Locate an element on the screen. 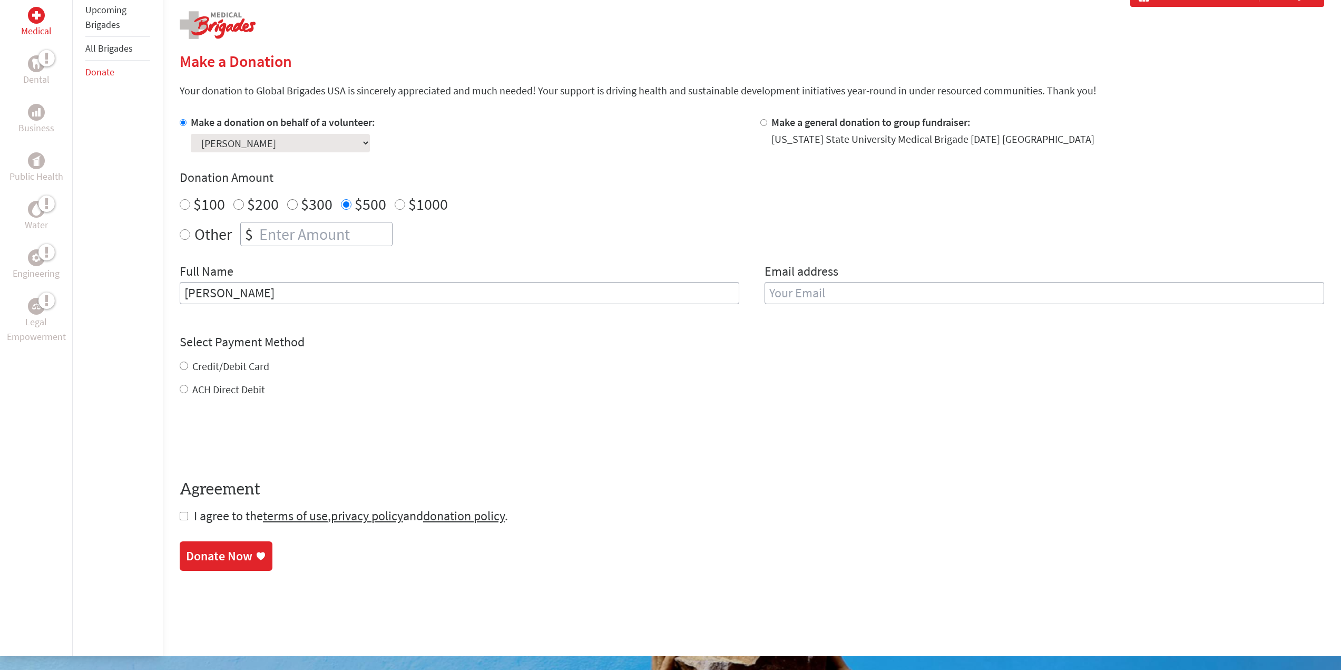  label: ACH Direct Debit is located at coordinates (229, 389).